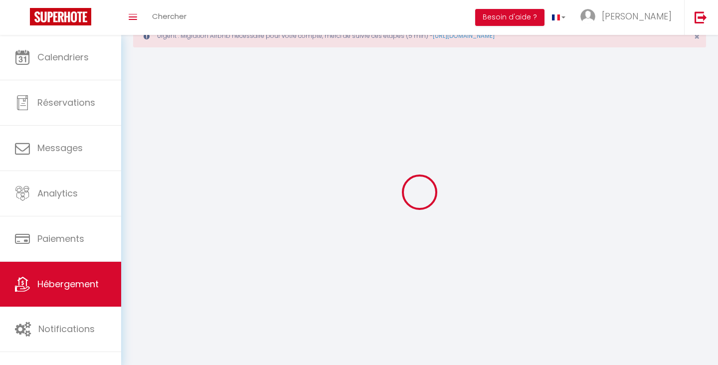  I want to click on span: Messages, so click(60, 148).